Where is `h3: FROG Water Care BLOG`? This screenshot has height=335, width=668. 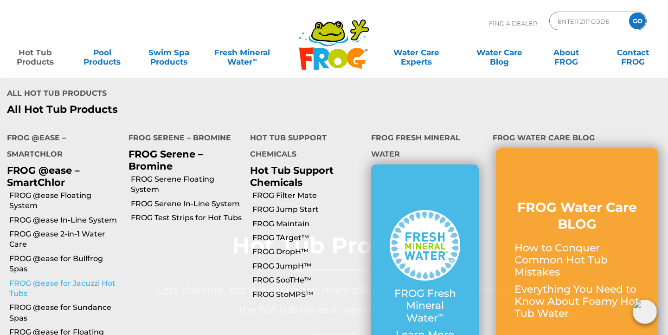
h3: FROG Water Care BLOG is located at coordinates (577, 215).